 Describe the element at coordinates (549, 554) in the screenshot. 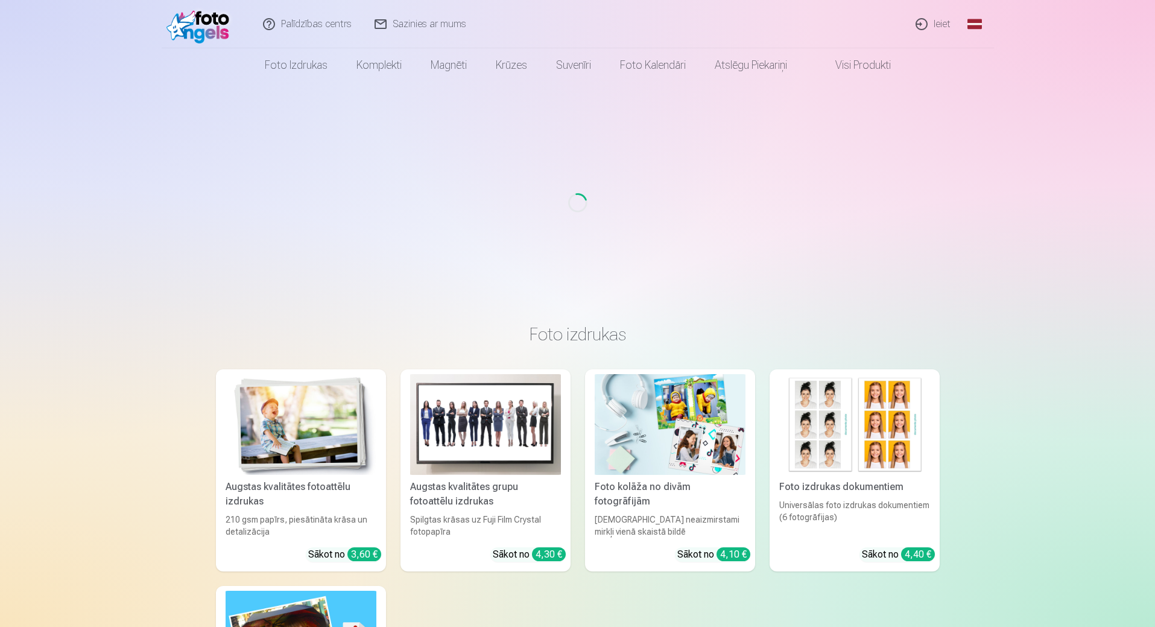

I see `div: 4,30 €` at that location.